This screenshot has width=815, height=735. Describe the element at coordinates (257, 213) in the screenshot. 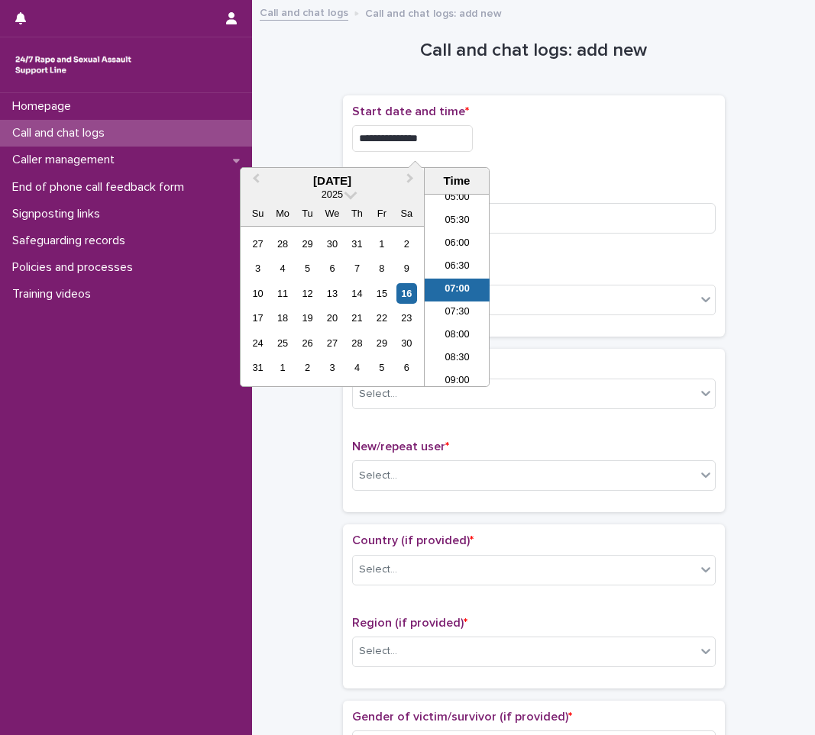

I see `div: Su` at that location.